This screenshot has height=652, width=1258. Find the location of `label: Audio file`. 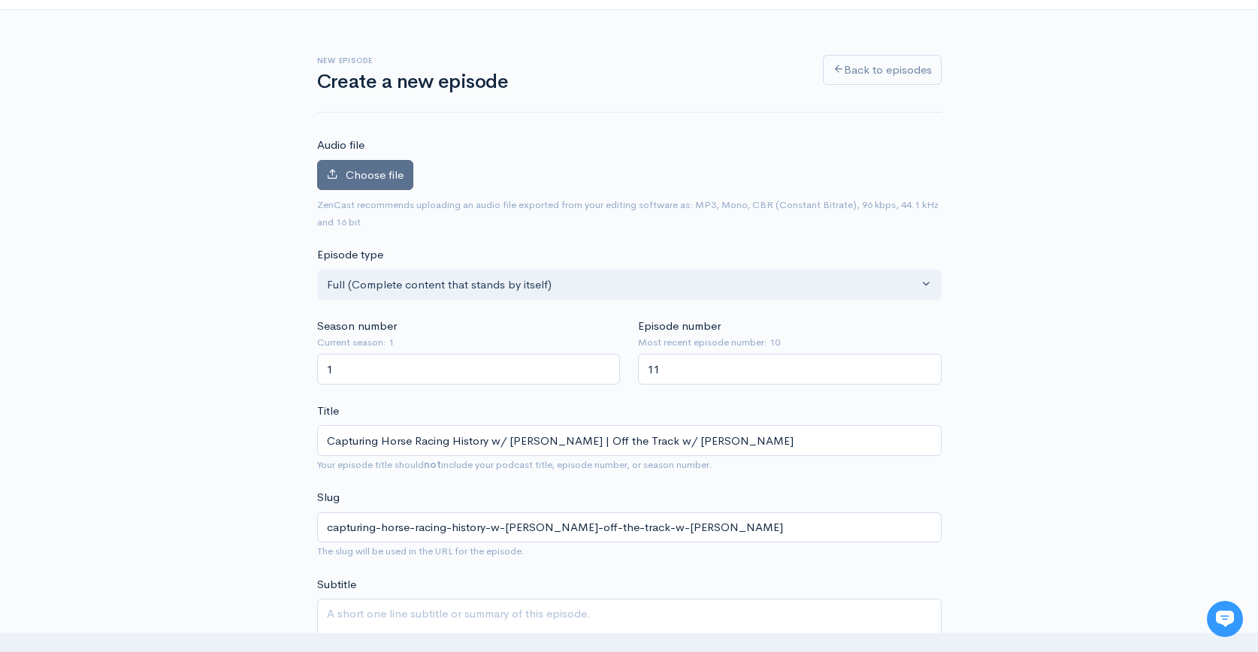

label: Audio file is located at coordinates (340, 145).